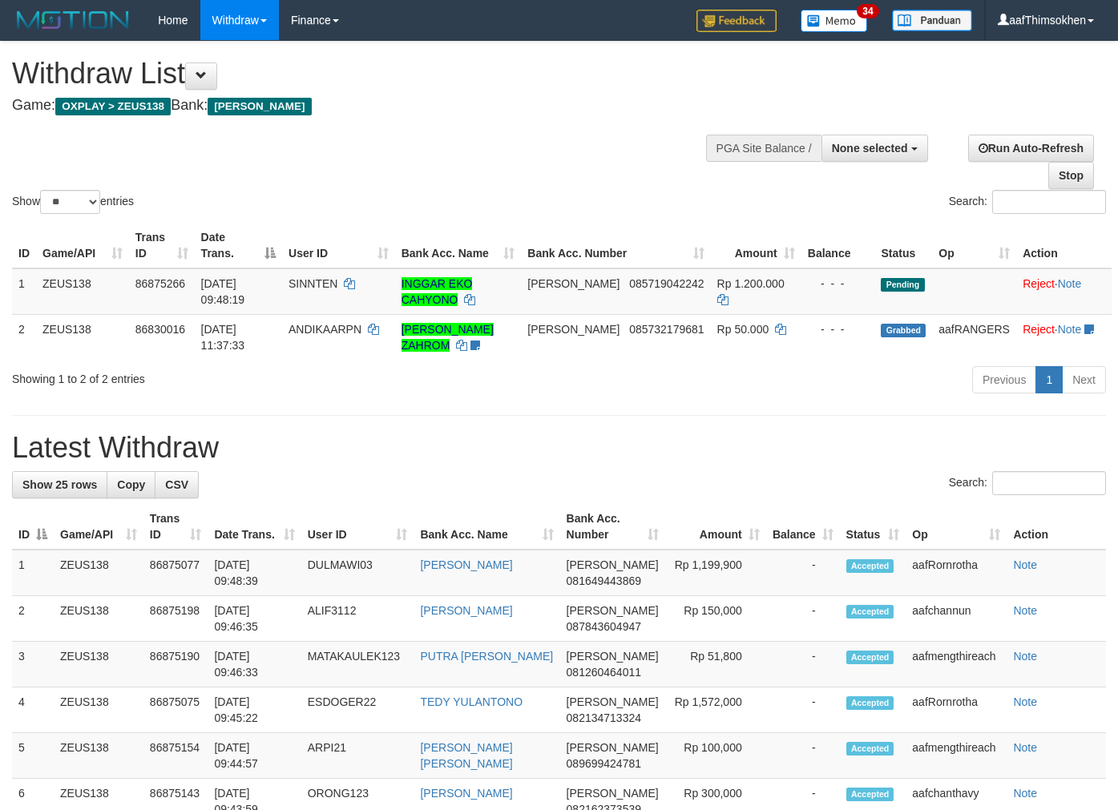 The image size is (1118, 810). What do you see at coordinates (176, 485) in the screenshot?
I see `a: CSV` at bounding box center [176, 485].